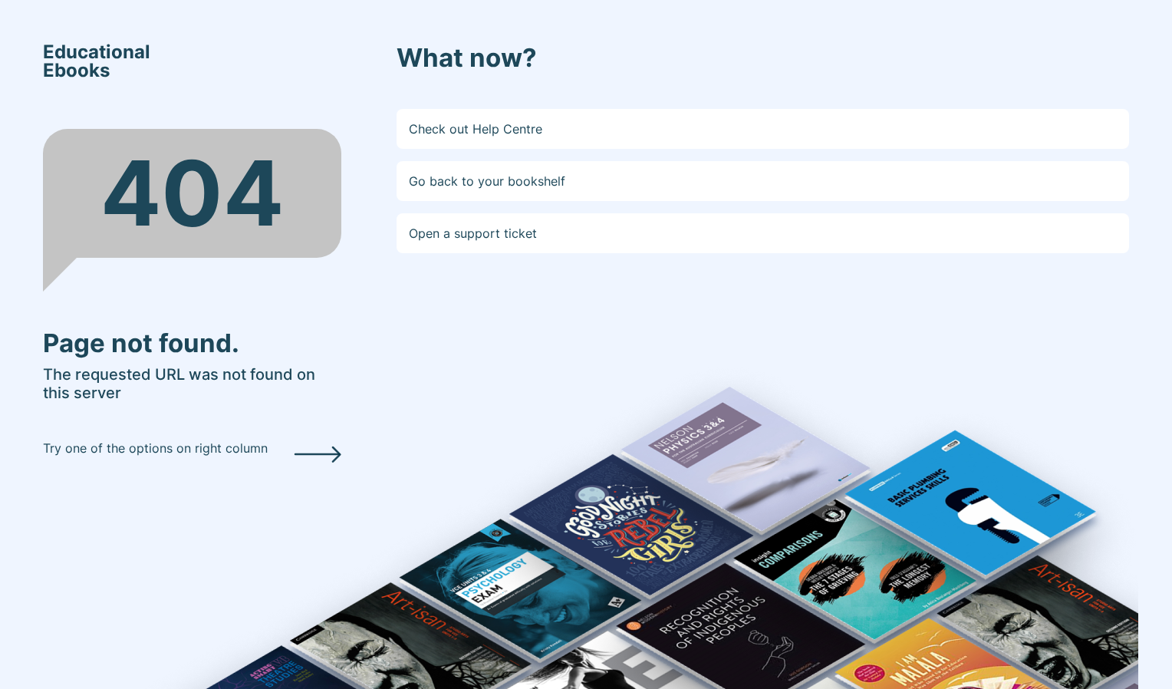  Describe the element at coordinates (762, 58) in the screenshot. I see `h3: What now?` at that location.